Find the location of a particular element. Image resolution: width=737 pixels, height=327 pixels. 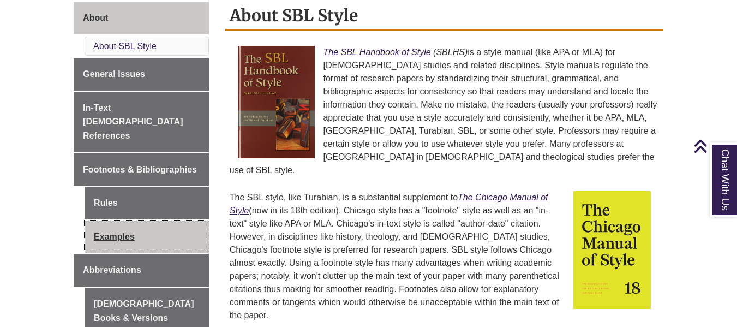

em: The Chicago Manual of Style is located at coordinates (389, 203).